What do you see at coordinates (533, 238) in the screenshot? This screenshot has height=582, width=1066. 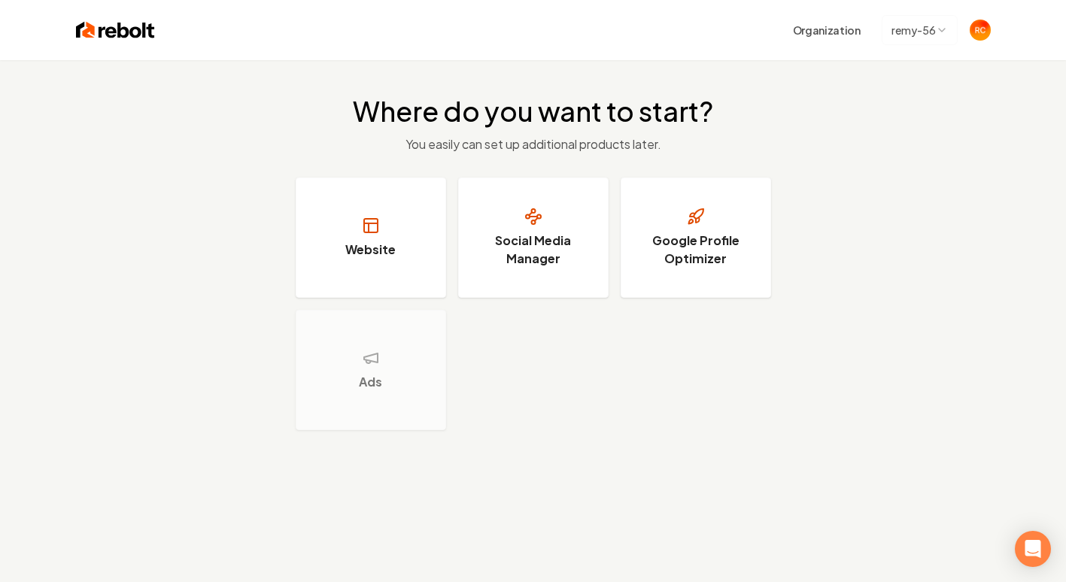 I see `button: Social Media Manager` at bounding box center [533, 238].